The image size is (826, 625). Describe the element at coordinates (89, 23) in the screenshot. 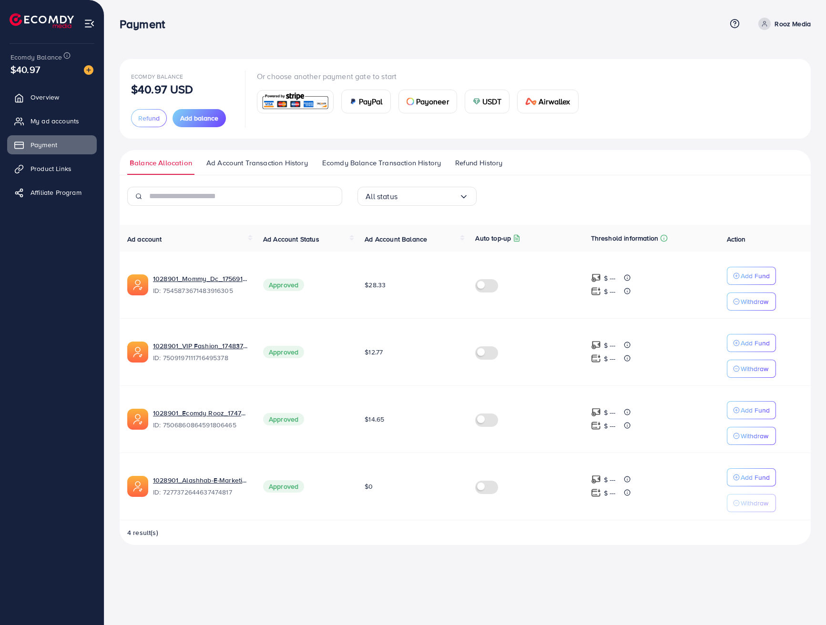

I see `img: menu` at that location.